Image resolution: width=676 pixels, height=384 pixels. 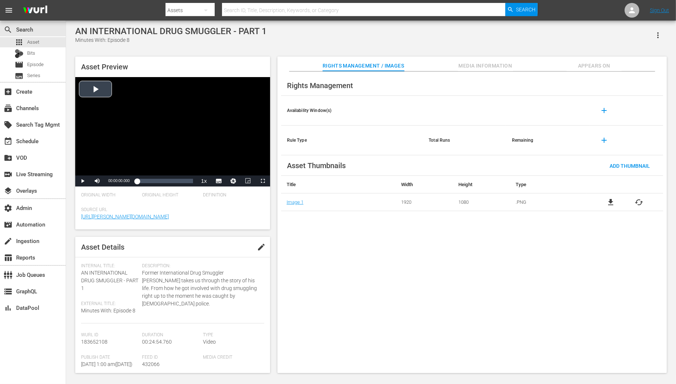 I want to click on td: 1080, so click(x=481, y=202).